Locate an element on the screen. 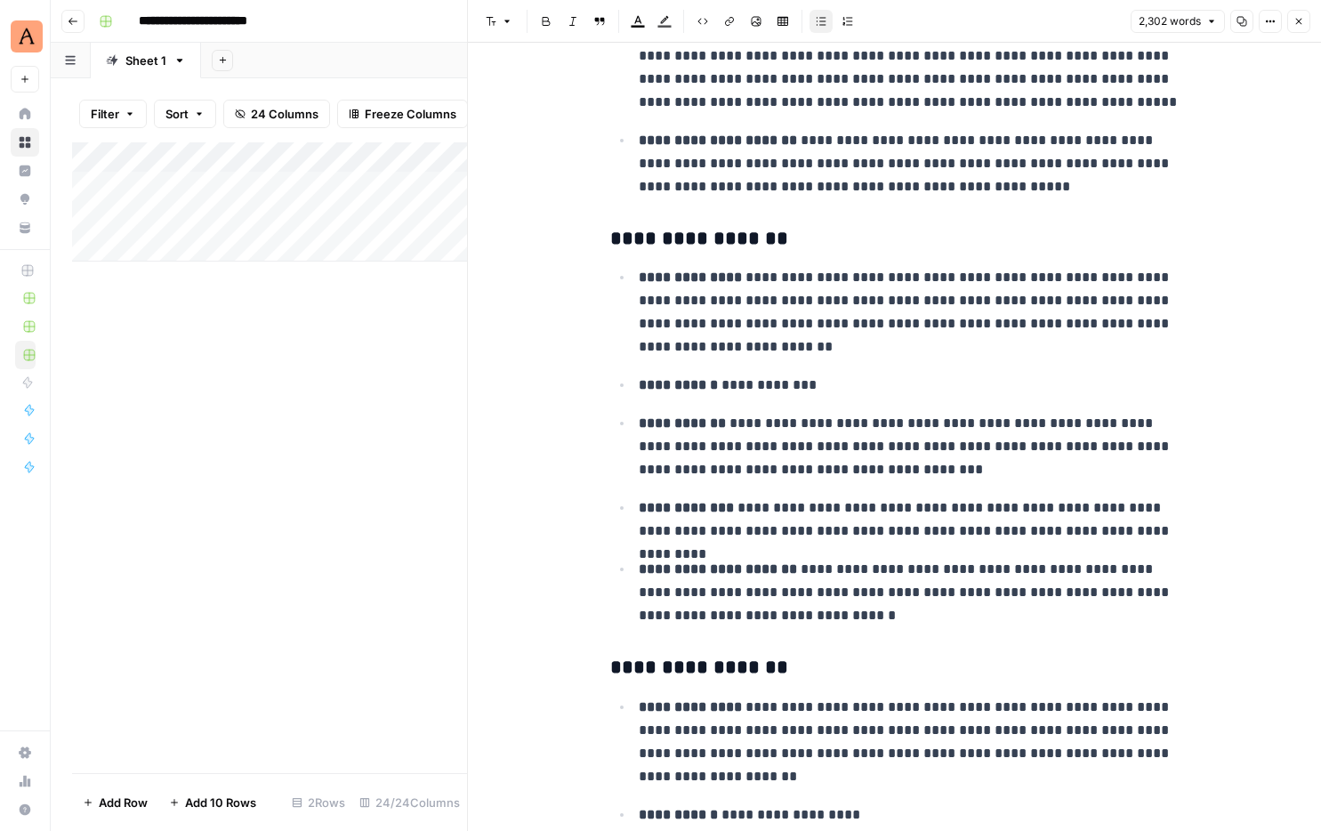  div: 24/24 Columns is located at coordinates (409, 802).